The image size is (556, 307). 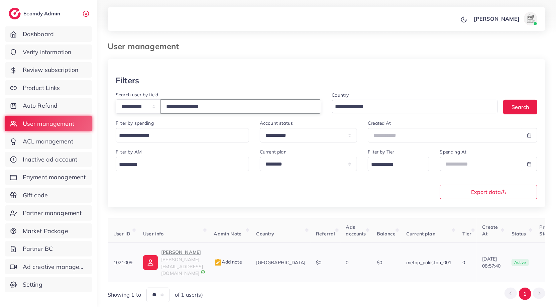 I want to click on a: Product Links, so click(x=48, y=88).